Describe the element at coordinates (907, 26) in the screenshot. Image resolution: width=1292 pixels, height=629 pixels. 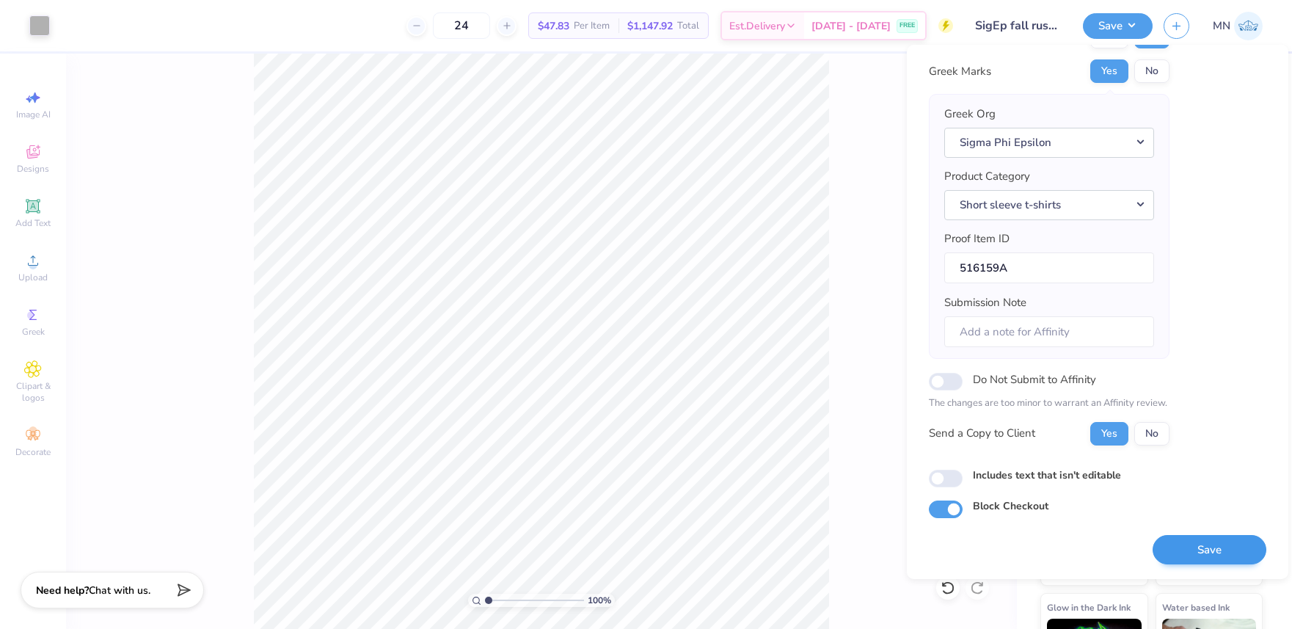
I see `span: FREE` at that location.